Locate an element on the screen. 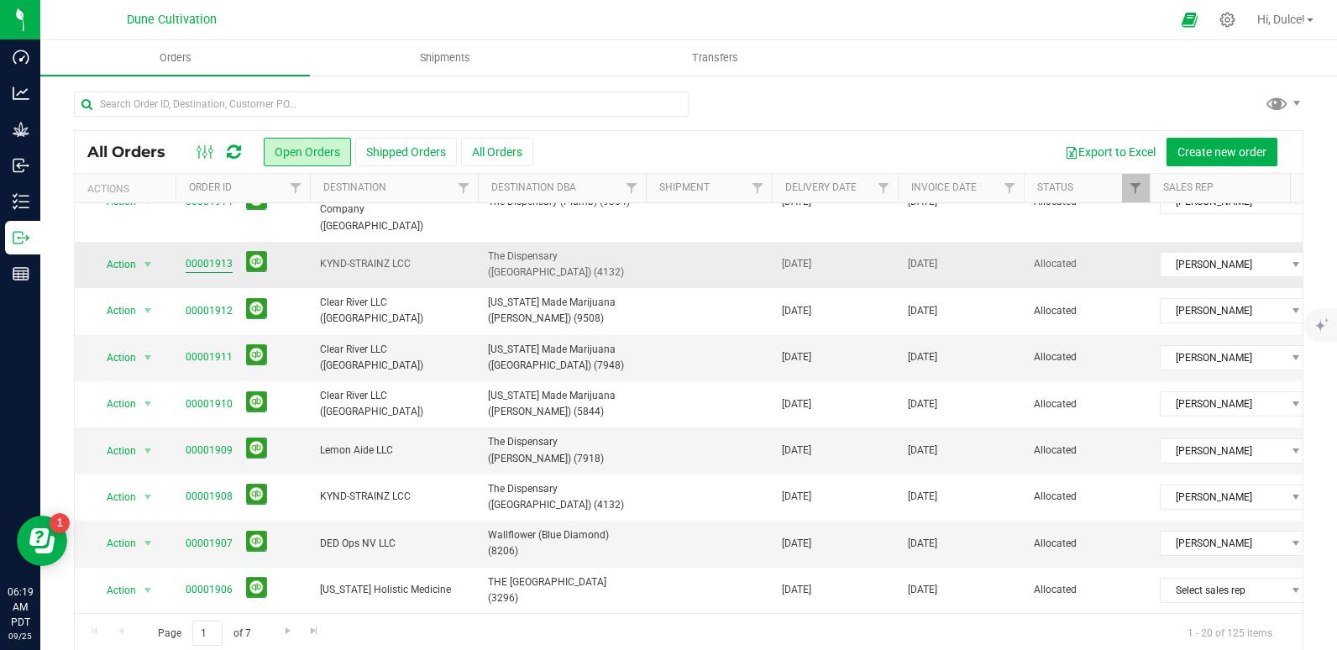  span: Open Ecommerce Menu is located at coordinates (1189, 19).